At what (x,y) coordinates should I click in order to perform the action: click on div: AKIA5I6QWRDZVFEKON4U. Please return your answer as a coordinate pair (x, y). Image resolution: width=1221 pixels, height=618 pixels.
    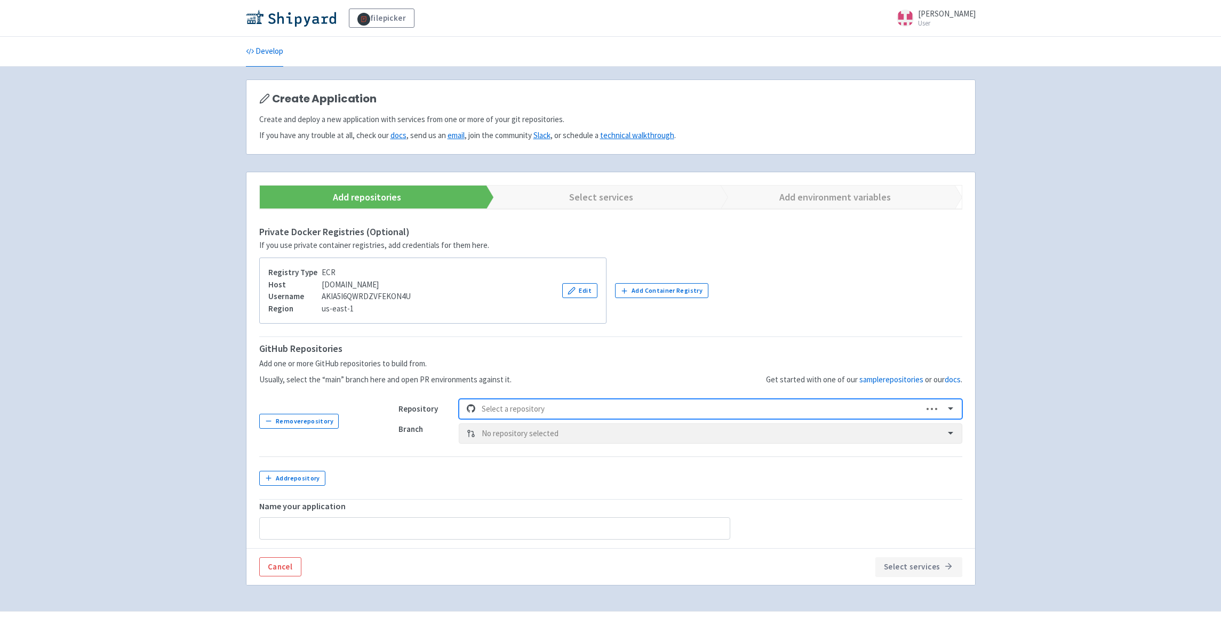
    Looking at the image, I should click on (339, 297).